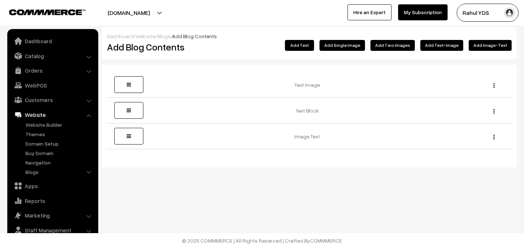 The width and height of the screenshot is (524, 248). I want to click on a: Buy Domain, so click(60, 153).